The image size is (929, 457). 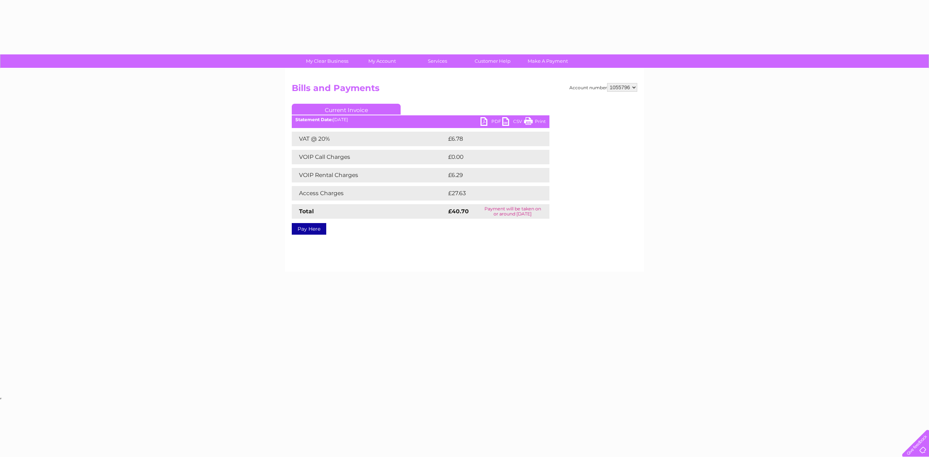 I want to click on a: My Account, so click(x=382, y=61).